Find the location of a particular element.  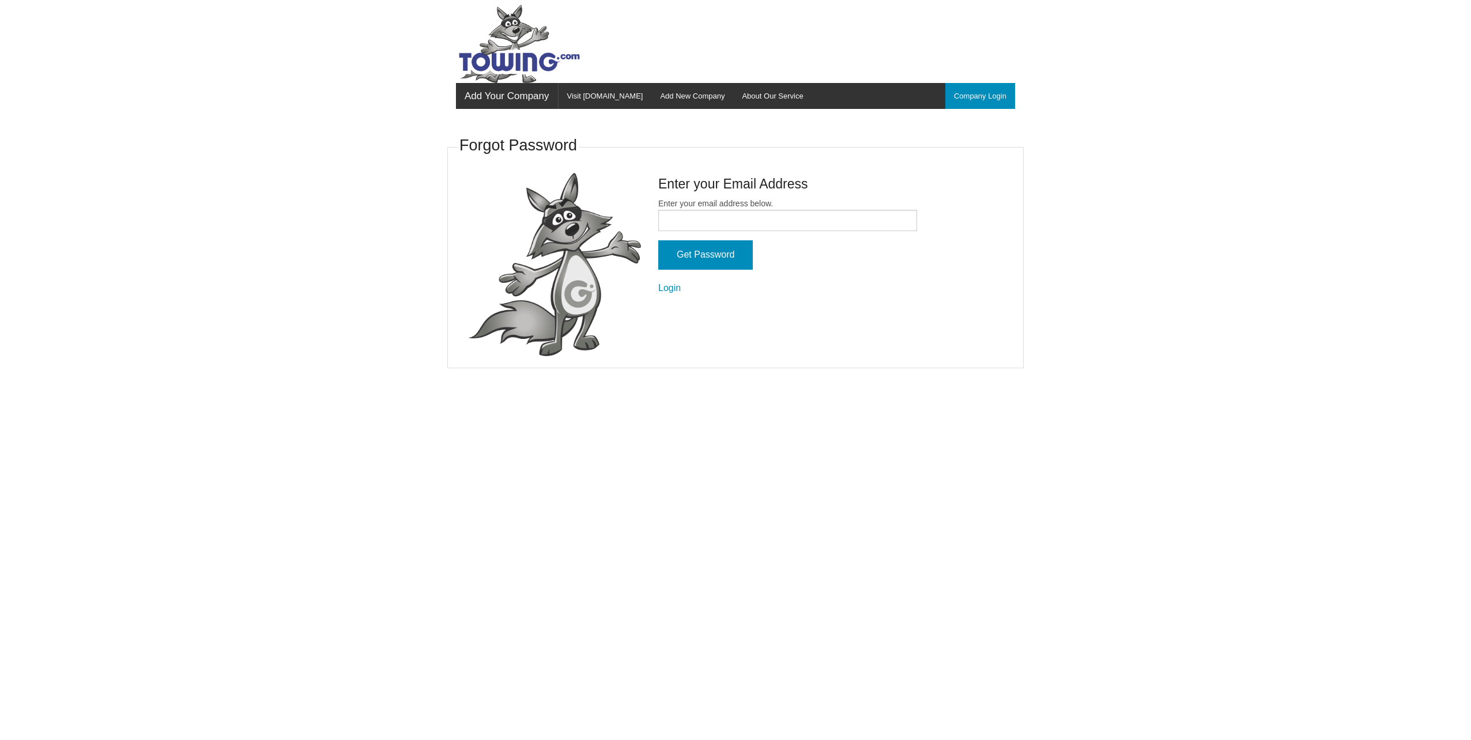

input: Get Password is located at coordinates (705, 255).